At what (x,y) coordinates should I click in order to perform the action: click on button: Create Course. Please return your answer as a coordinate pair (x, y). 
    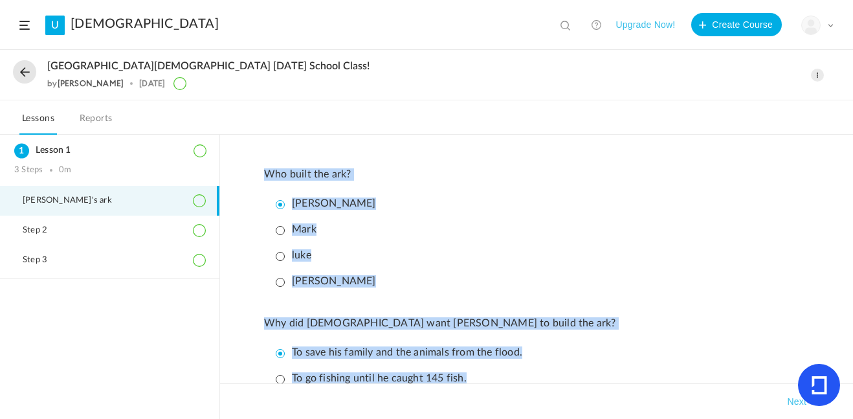
    Looking at the image, I should click on (736, 25).